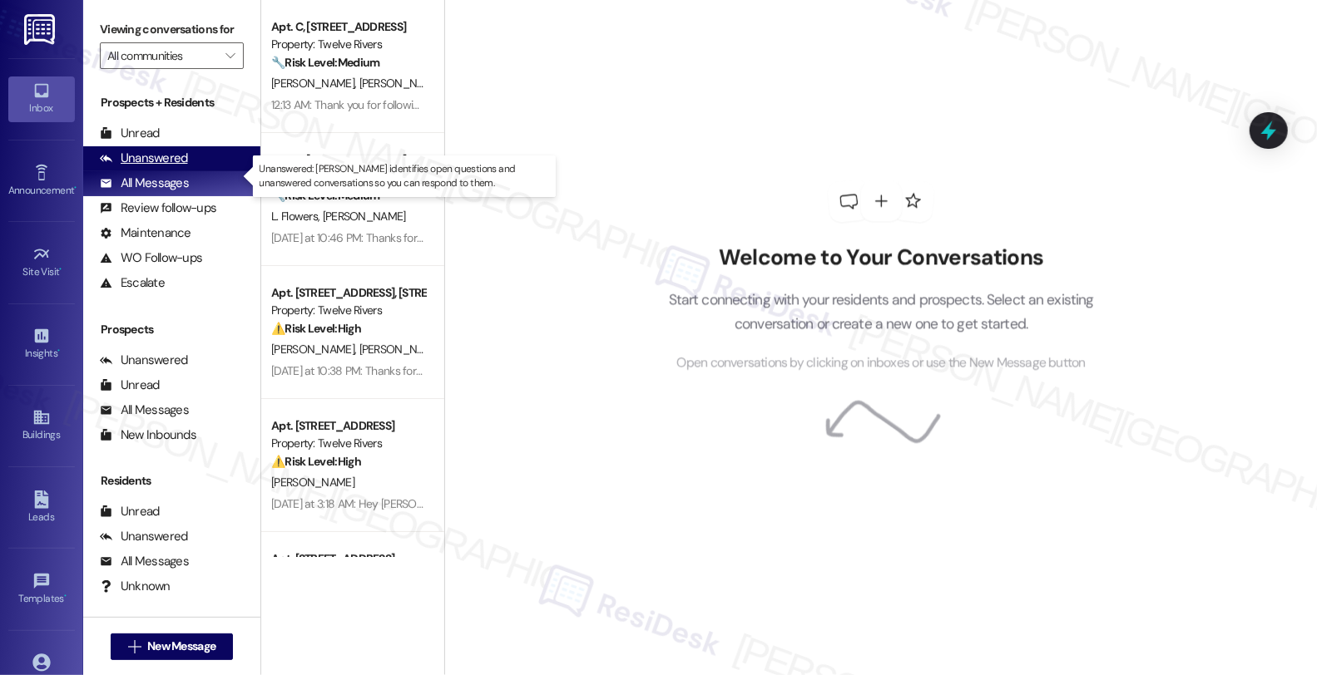 This screenshot has width=1317, height=675. What do you see at coordinates (42, 590) in the screenshot?
I see `a: Templates •` at bounding box center [42, 590].